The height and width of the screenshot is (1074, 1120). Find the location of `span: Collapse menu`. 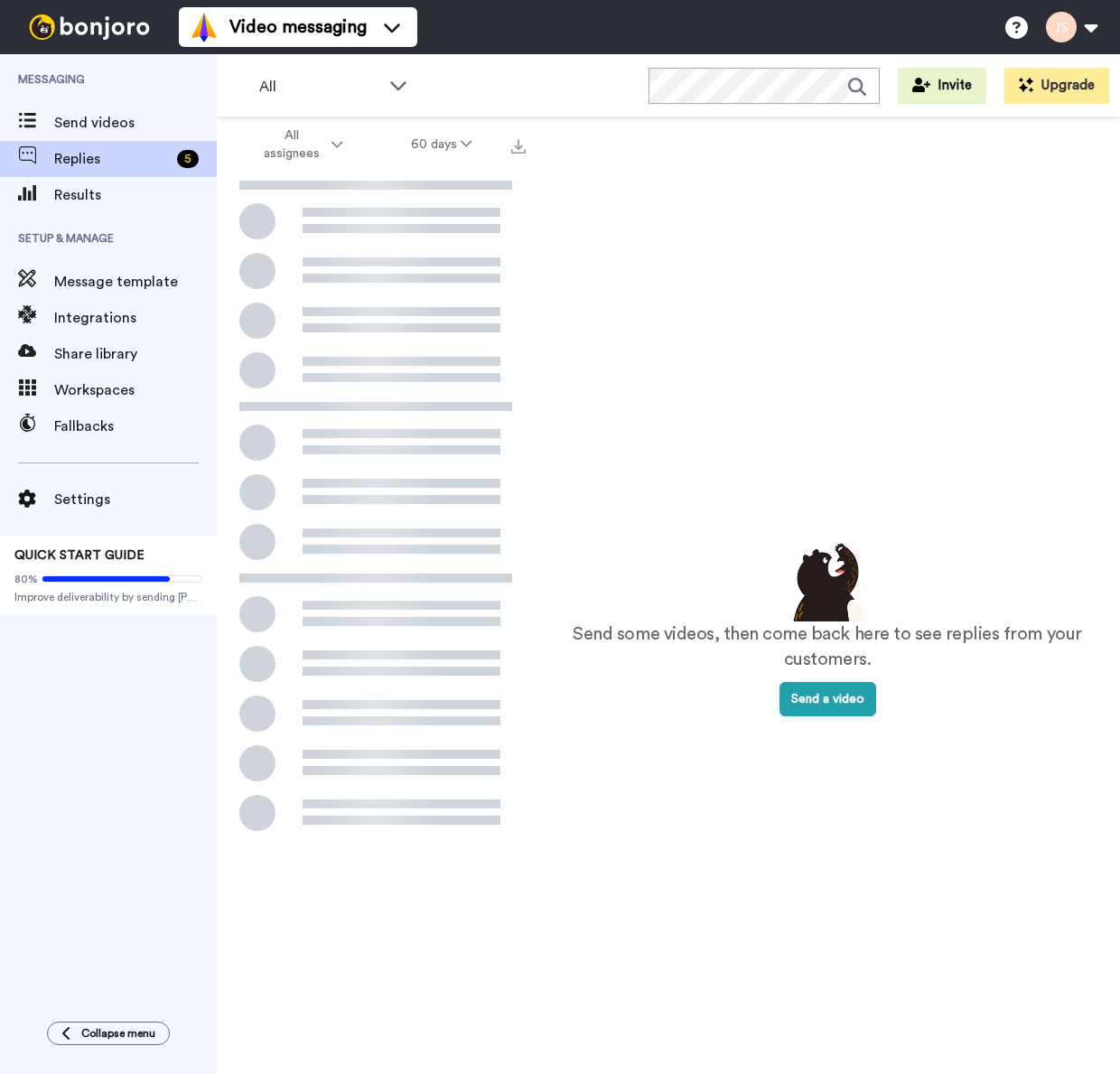

span: Collapse menu is located at coordinates (118, 1033).